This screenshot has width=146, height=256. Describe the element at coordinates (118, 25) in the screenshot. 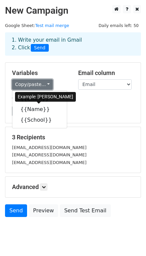

I see `a: Daily emails left: 50` at that location.